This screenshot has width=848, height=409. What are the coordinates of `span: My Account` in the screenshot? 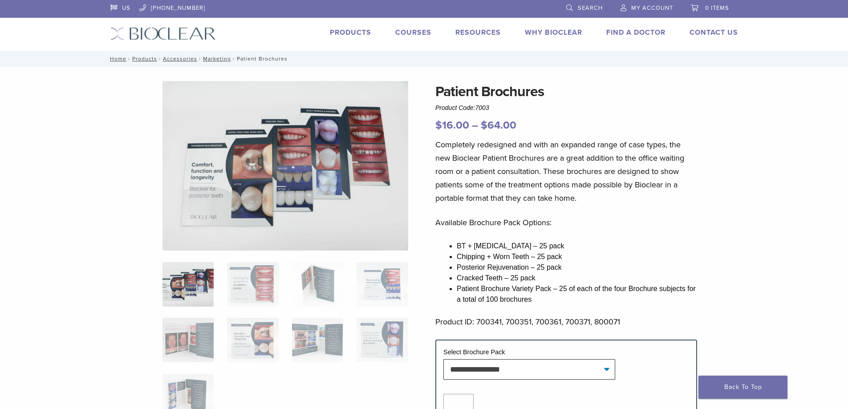 It's located at (652, 8).